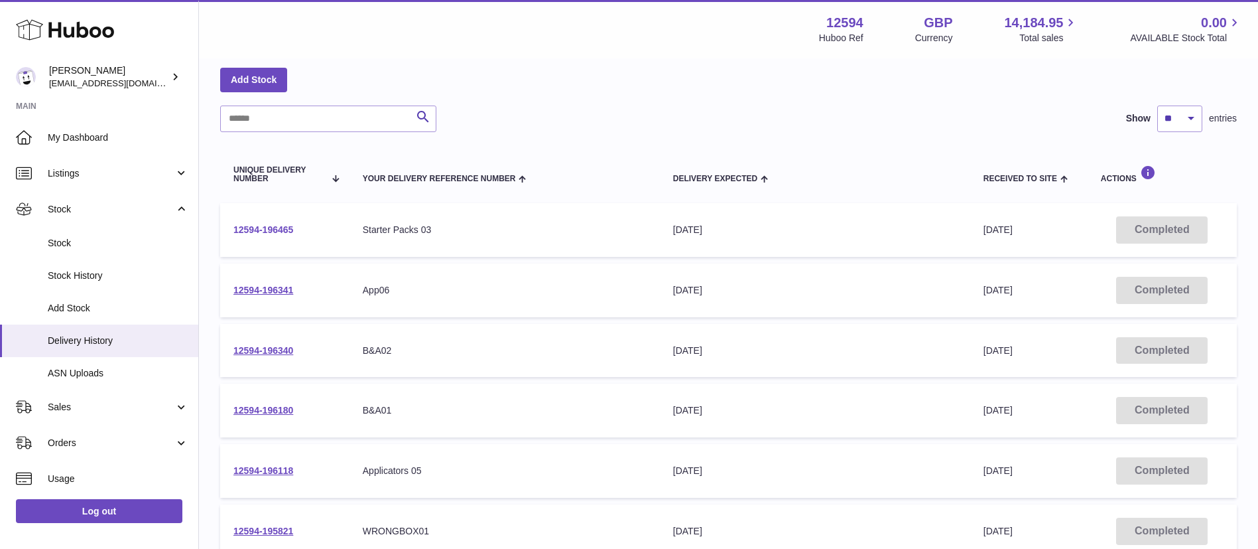 This screenshot has height=549, width=1258. What do you see at coordinates (263, 350) in the screenshot?
I see `a: 12594-196340` at bounding box center [263, 350].